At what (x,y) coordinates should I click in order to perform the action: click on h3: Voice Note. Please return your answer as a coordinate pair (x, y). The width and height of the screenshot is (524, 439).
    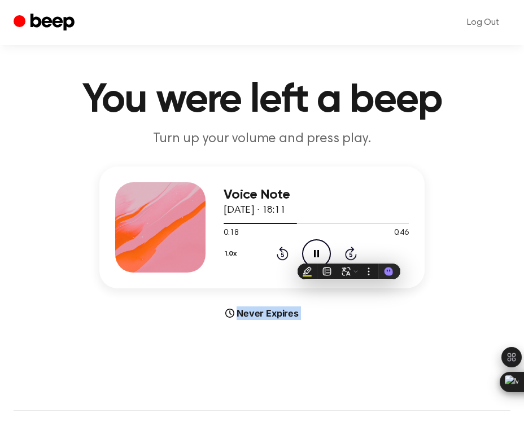
    Looking at the image, I should click on (316, 195).